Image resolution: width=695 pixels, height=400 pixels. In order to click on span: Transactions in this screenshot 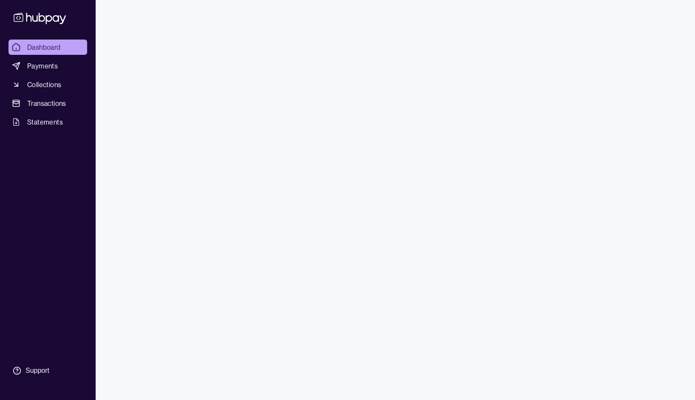, I will do `click(47, 103)`.